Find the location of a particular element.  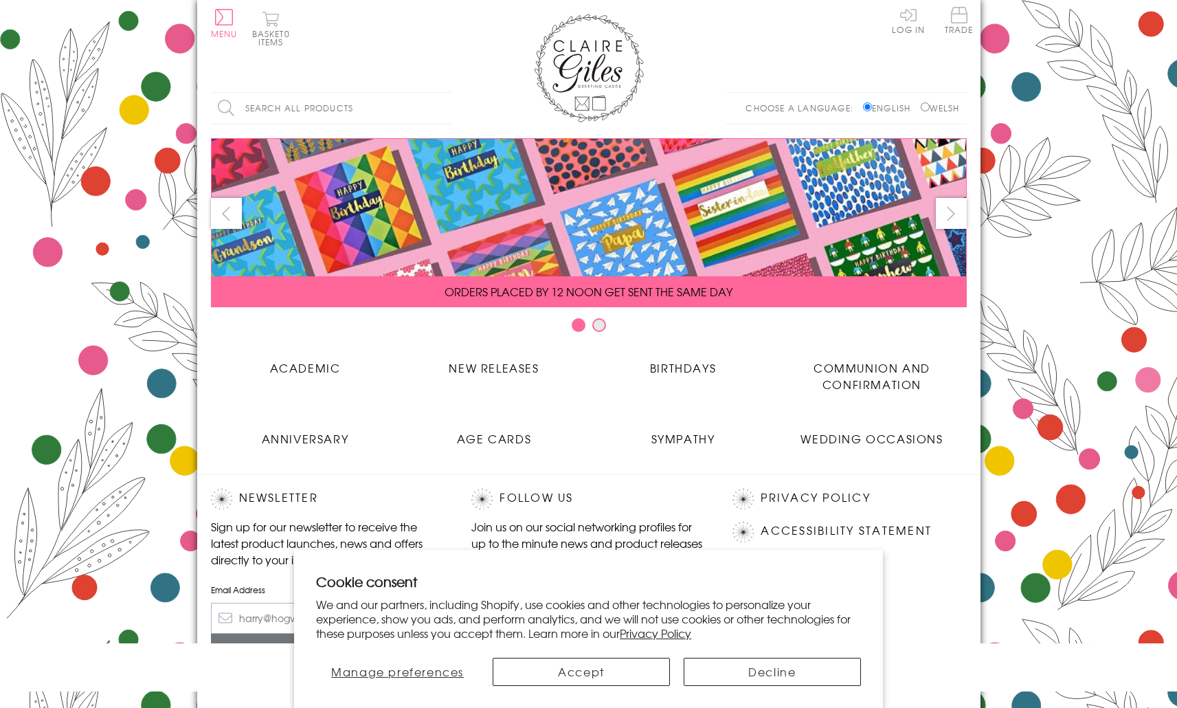

input: Search is located at coordinates (445, 108).